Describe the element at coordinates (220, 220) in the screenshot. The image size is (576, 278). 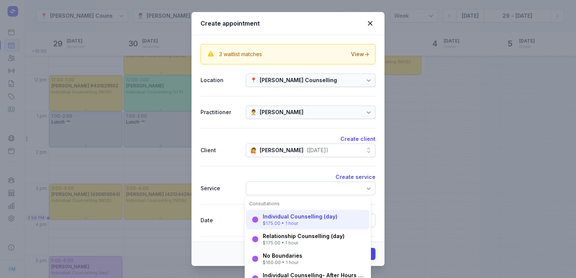
I see `div: Date` at that location.